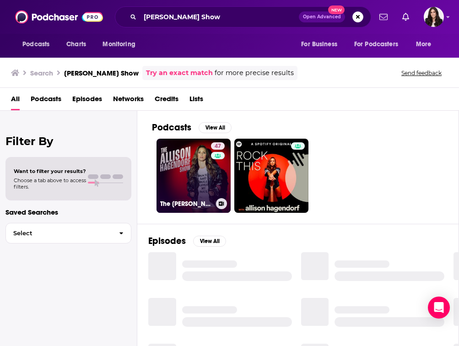 The width and height of the screenshot is (459, 346). Describe the element at coordinates (15, 101) in the screenshot. I see `span: All` at that location.